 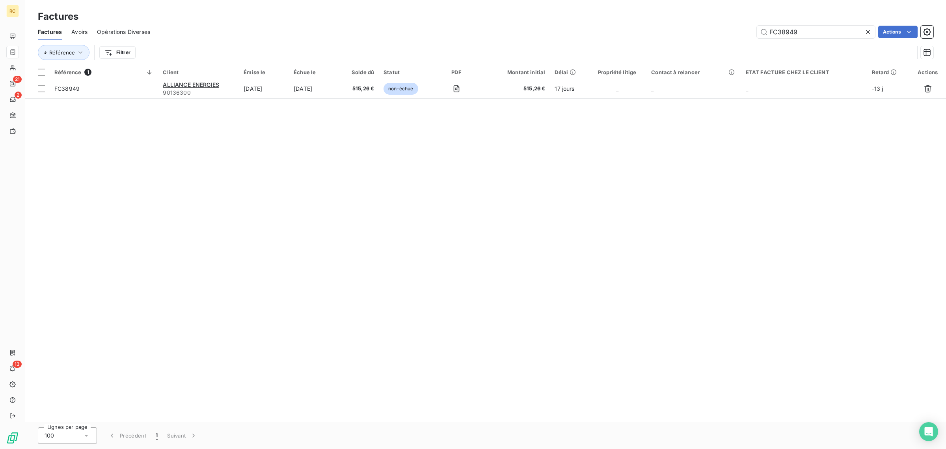 What do you see at coordinates (314, 72) in the screenshot?
I see `div: Échue le` at bounding box center [314, 72].